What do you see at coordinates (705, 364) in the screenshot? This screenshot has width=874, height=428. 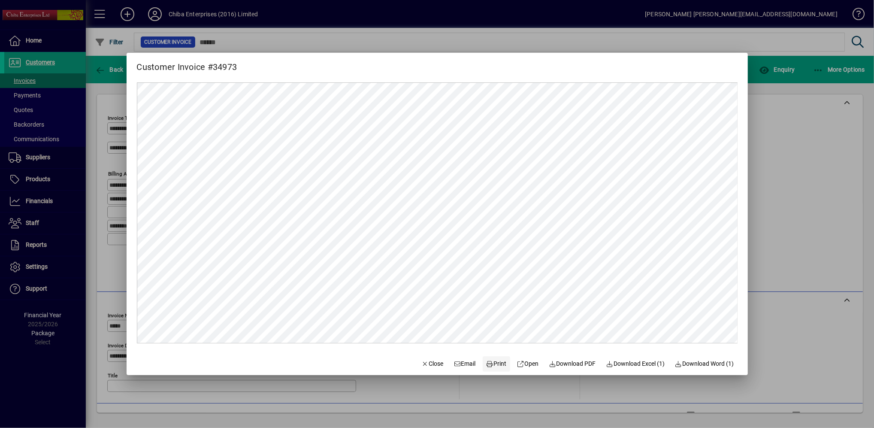 I see `button: Download Word (1)` at bounding box center [705, 364].